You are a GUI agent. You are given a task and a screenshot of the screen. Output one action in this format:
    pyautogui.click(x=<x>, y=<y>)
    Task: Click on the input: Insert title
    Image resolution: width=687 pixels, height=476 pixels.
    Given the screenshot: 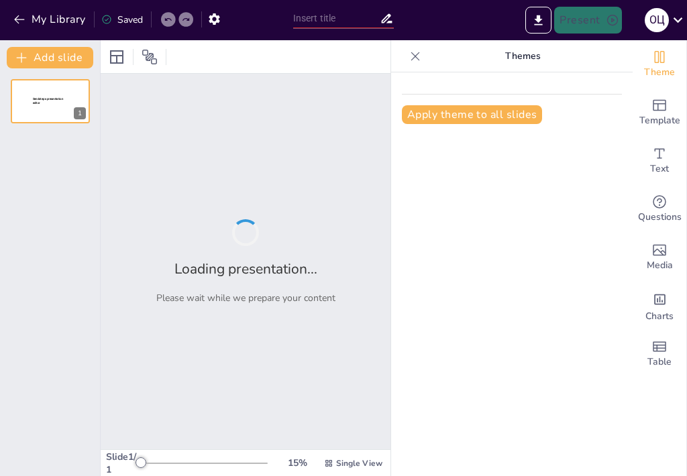 What is the action you would take?
    pyautogui.click(x=337, y=18)
    